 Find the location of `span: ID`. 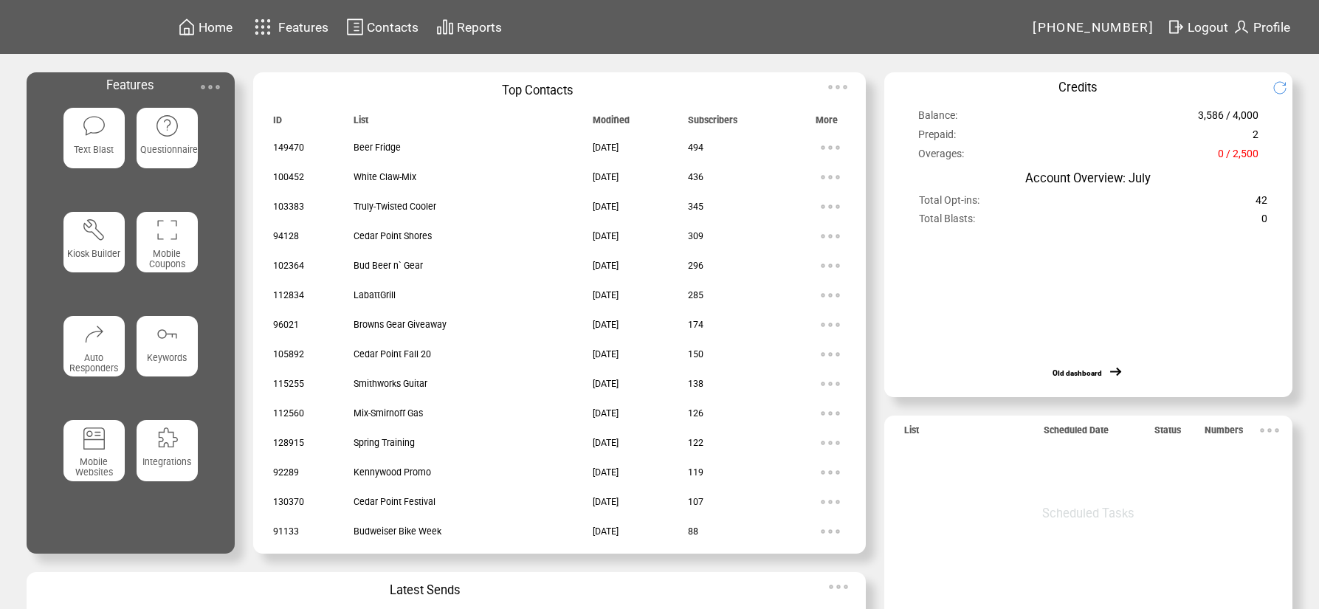

span: ID is located at coordinates (278, 124).